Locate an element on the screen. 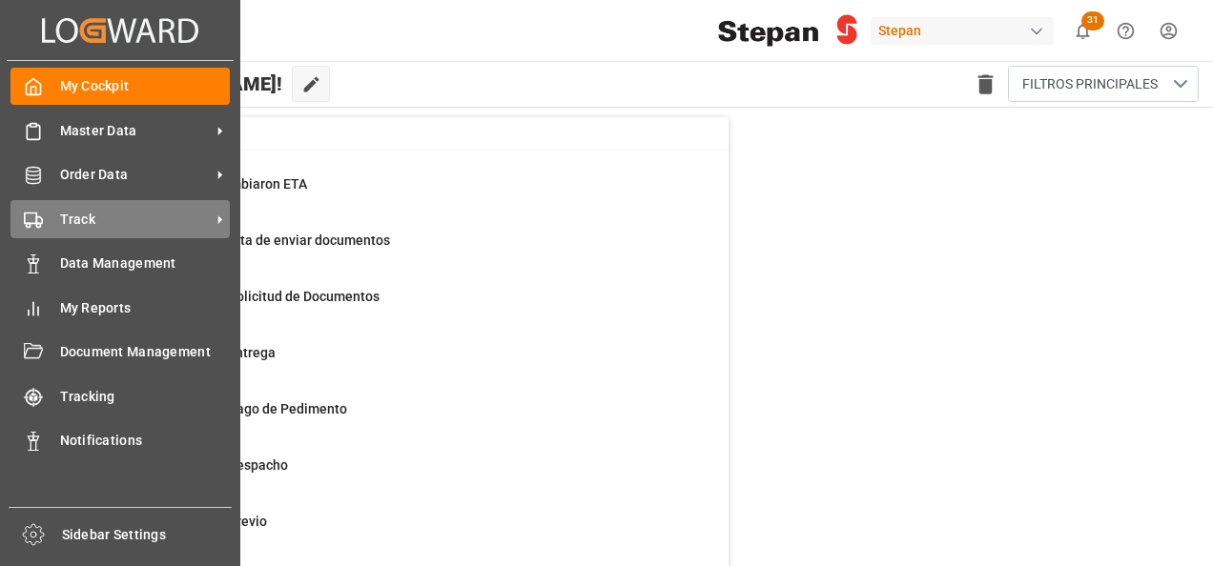 Image resolution: width=1213 pixels, height=566 pixels. button: Stepan is located at coordinates (966, 31).